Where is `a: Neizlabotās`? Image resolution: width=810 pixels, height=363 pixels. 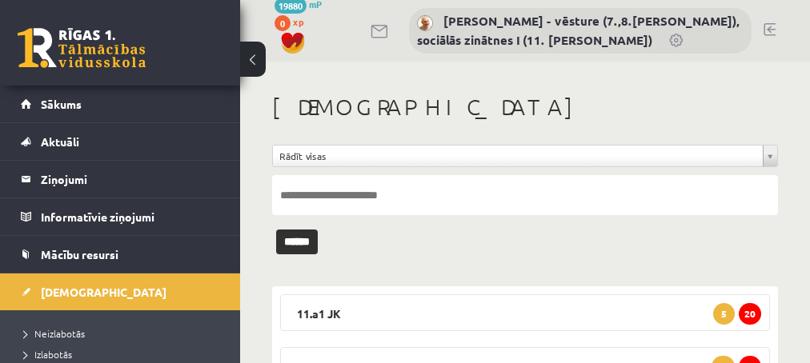
a: Neizlabotās is located at coordinates (124, 334).